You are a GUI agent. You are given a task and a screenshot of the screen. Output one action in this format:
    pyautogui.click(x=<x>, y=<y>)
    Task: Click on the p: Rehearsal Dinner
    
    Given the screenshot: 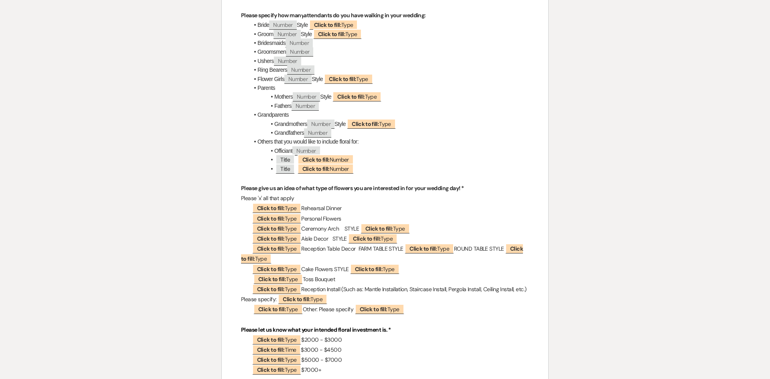 What is the action you would take?
    pyautogui.click(x=385, y=208)
    